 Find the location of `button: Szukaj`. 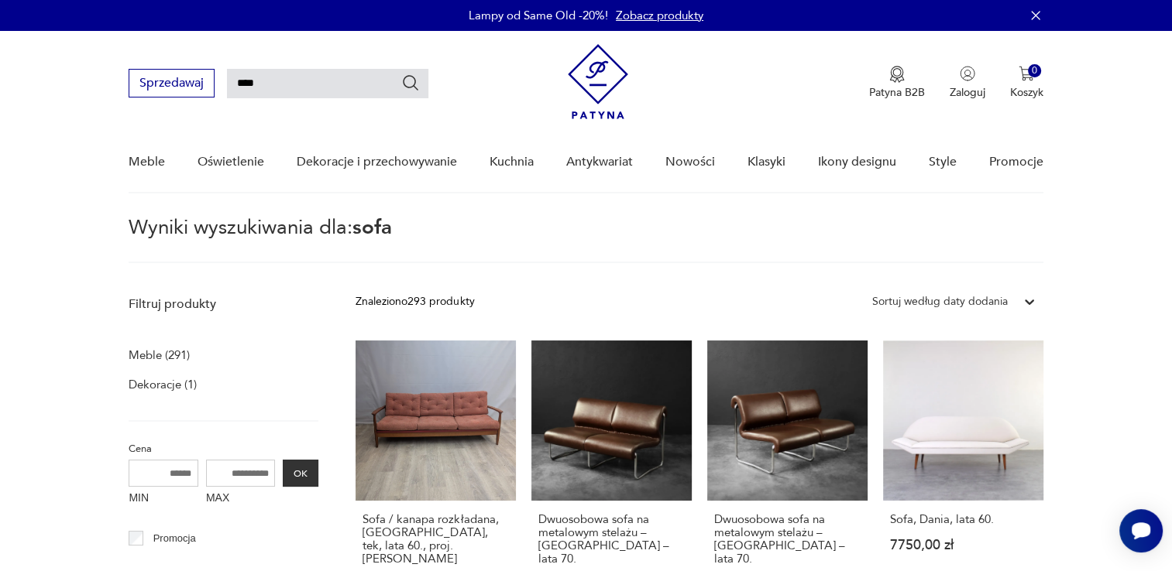

button: Szukaj is located at coordinates (410, 83).